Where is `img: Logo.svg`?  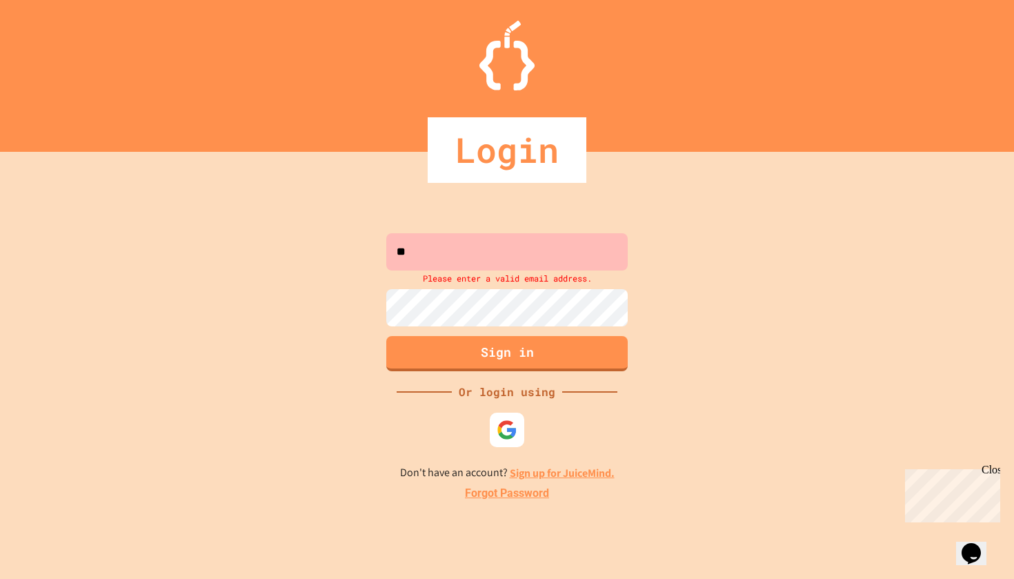
img: Logo.svg is located at coordinates (507, 55).